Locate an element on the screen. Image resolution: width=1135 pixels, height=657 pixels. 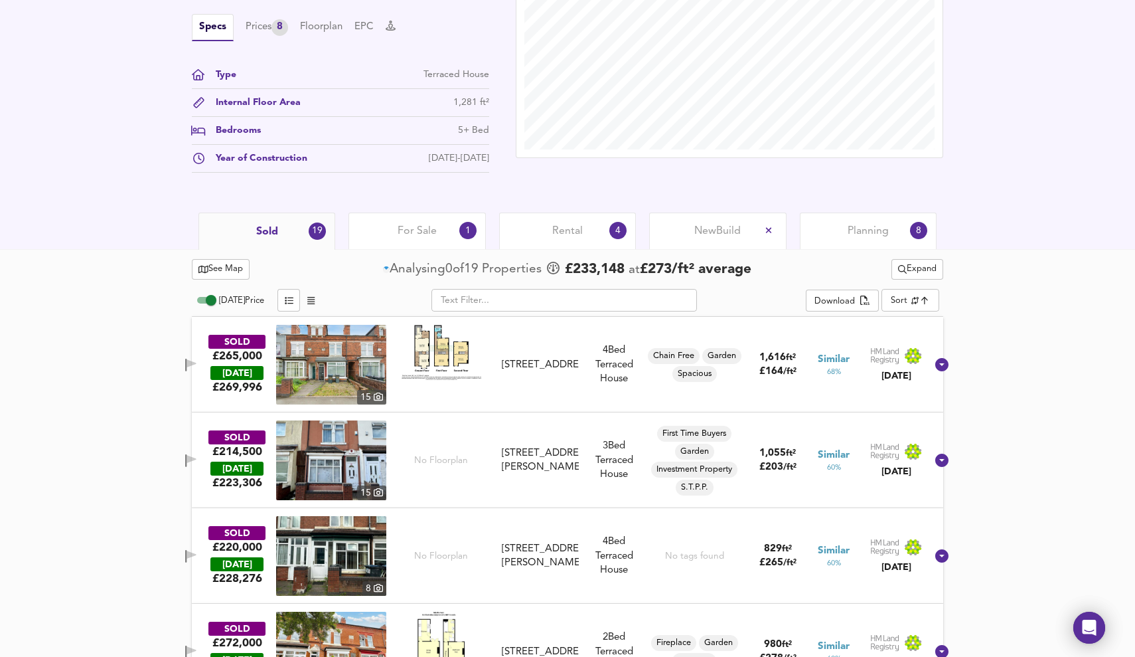
div: 3 Bed Terraced House is located at coordinates (614, 460).